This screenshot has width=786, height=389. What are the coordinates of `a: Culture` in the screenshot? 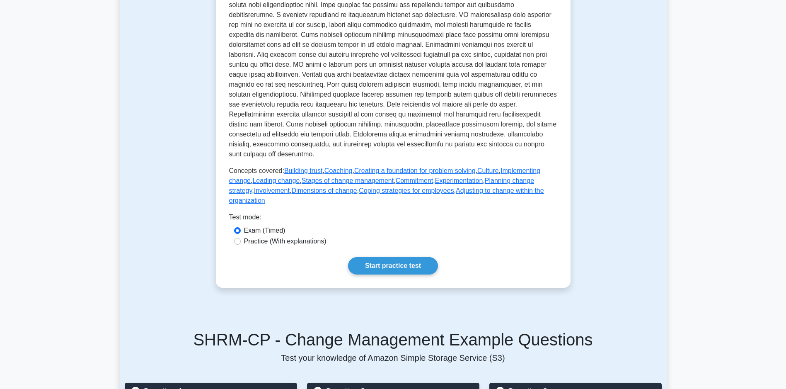 It's located at (488, 170).